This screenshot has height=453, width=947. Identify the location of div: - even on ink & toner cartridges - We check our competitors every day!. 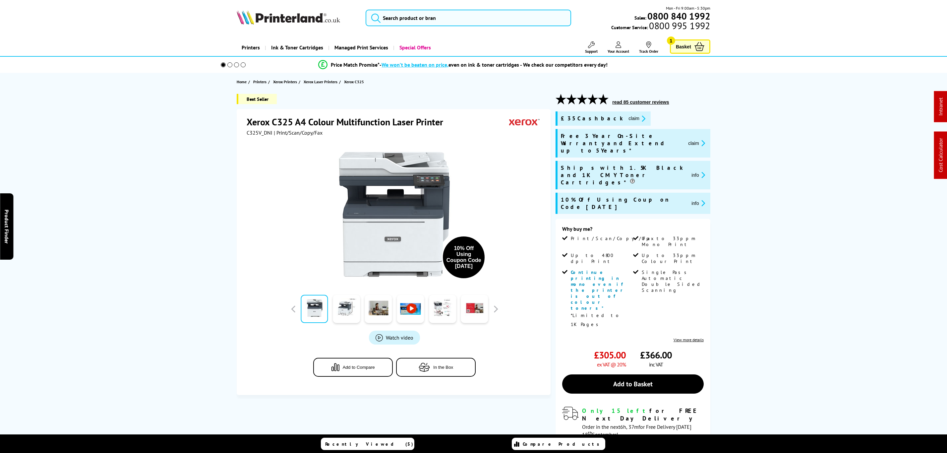
(494, 65).